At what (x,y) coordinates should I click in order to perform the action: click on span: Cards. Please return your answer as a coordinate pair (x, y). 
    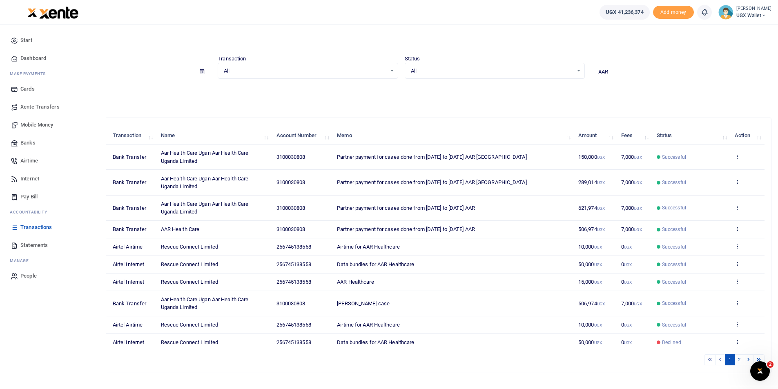
    Looking at the image, I should click on (27, 89).